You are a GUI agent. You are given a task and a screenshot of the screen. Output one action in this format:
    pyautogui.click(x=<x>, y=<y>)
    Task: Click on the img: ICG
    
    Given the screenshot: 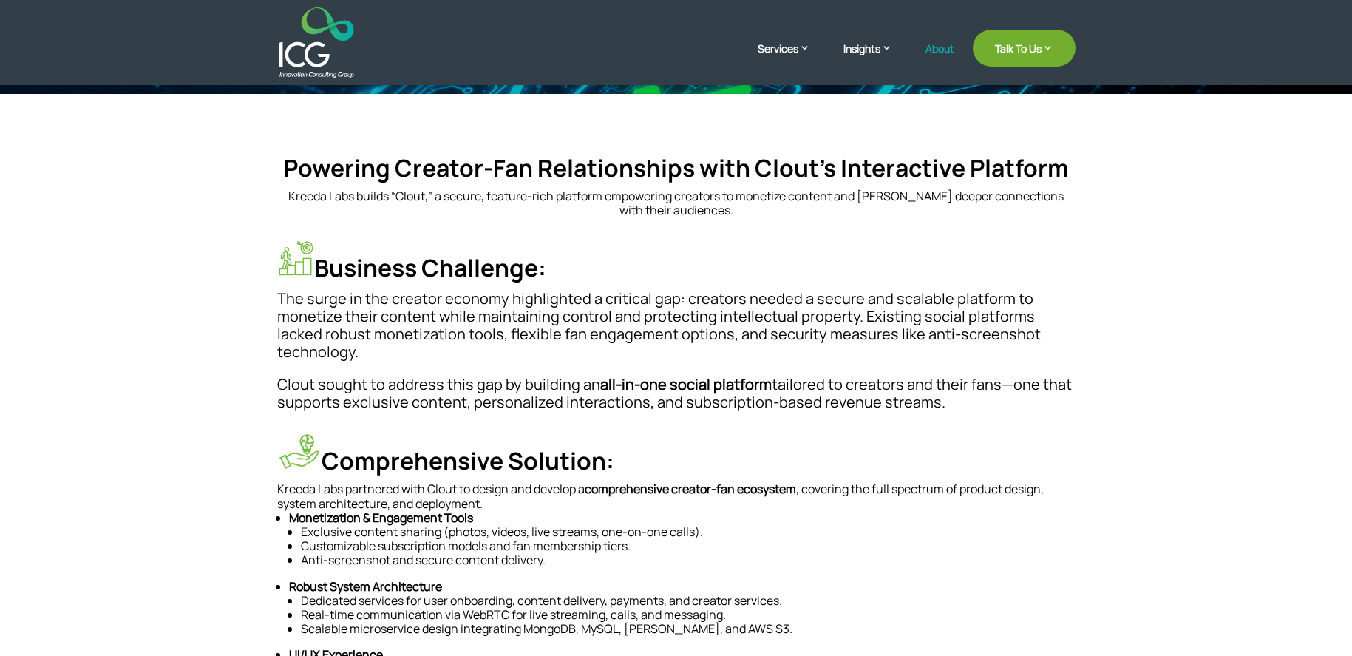 What is the action you would take?
    pyautogui.click(x=316, y=42)
    